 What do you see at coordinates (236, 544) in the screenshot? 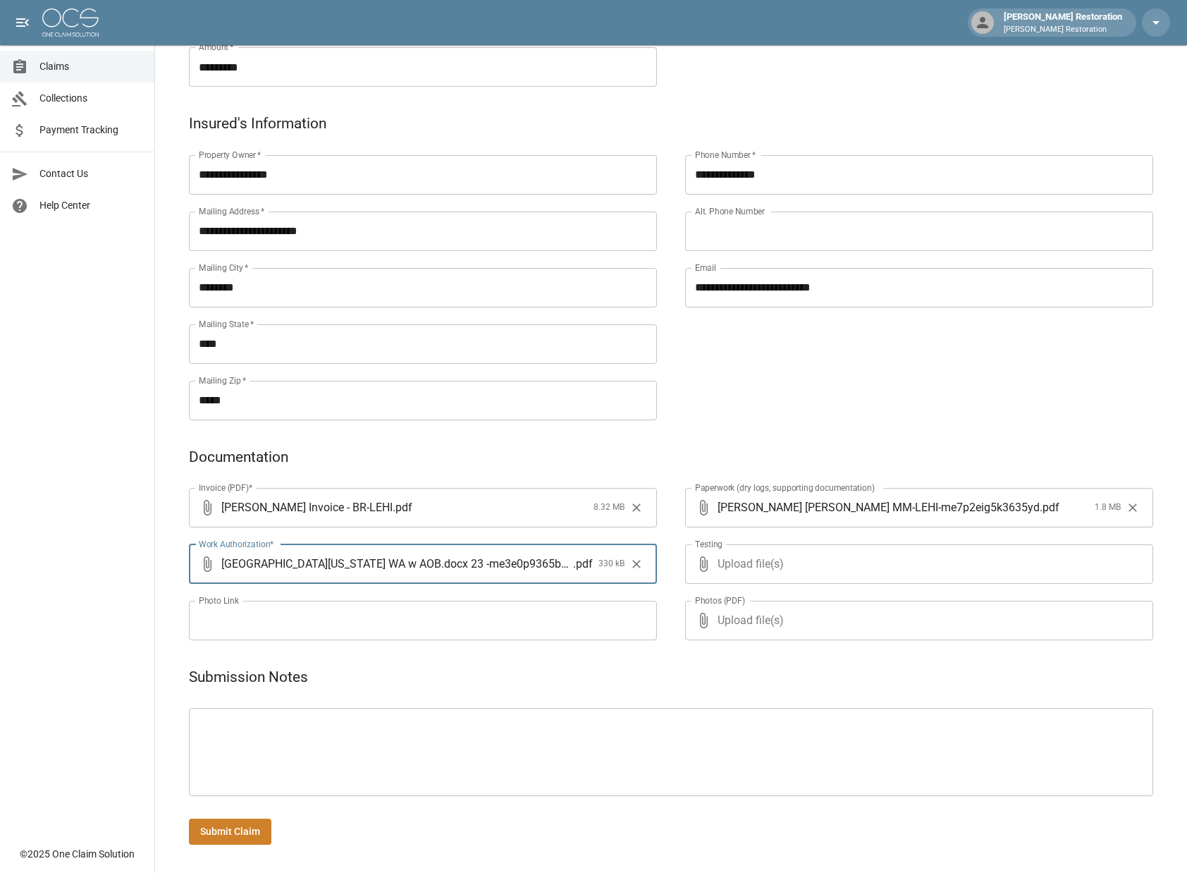
I see `label: Work Authorization*` at bounding box center [236, 544].